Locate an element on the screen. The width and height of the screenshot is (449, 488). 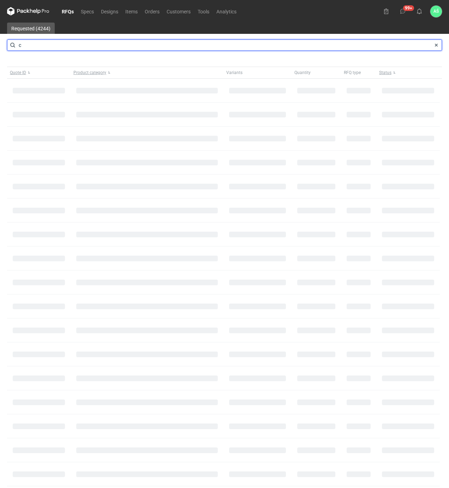
a: Designs is located at coordinates (109, 11).